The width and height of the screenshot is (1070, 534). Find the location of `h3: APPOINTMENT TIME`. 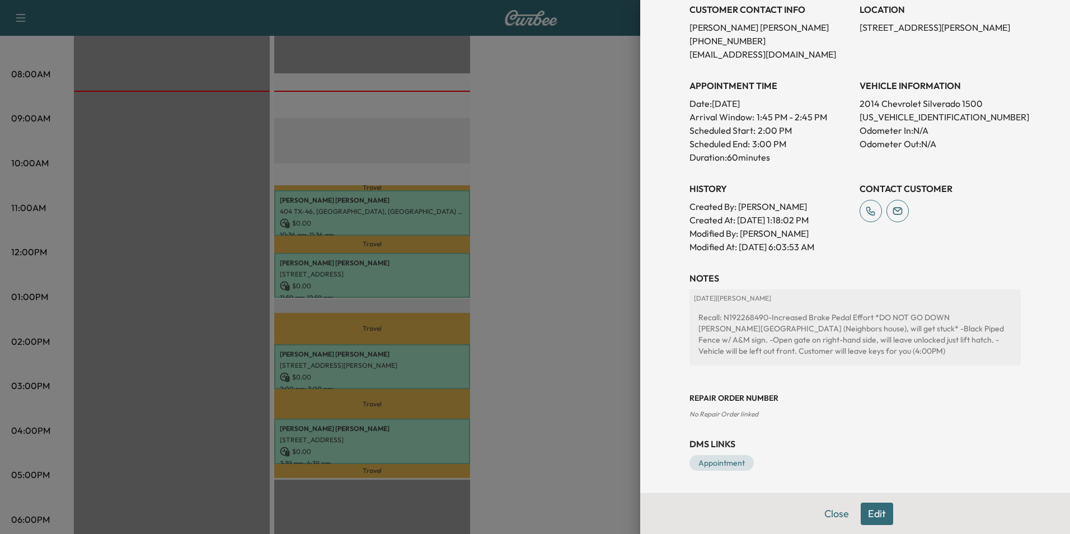

h3: APPOINTMENT TIME is located at coordinates (770, 86).